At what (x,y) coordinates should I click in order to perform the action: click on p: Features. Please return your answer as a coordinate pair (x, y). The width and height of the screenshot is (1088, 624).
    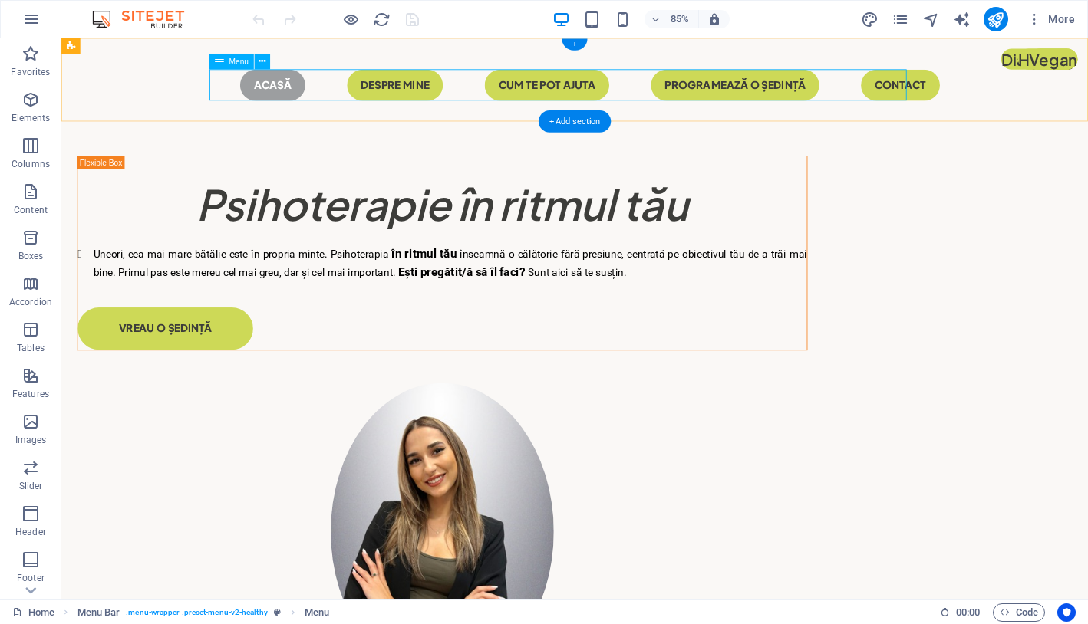
    Looking at the image, I should click on (31, 394).